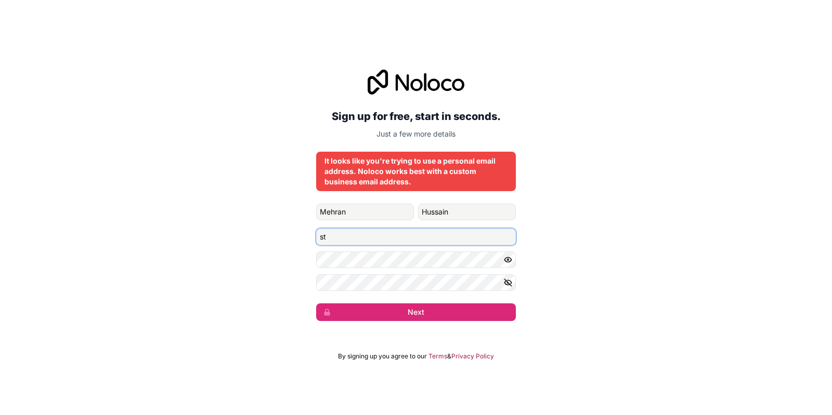 This screenshot has width=832, height=415. Describe the element at coordinates (382, 357) in the screenshot. I see `span: By signing up you agree to our` at that location.